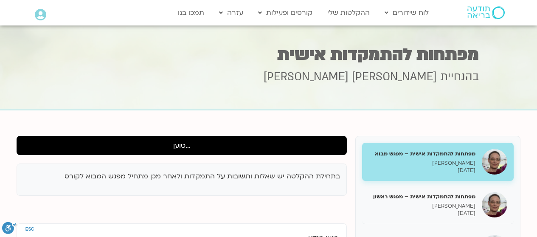 This screenshot has height=237, width=537. I want to click on img: מפתחות להתמקדות אישית – מפגש ראשון, so click(494, 204).